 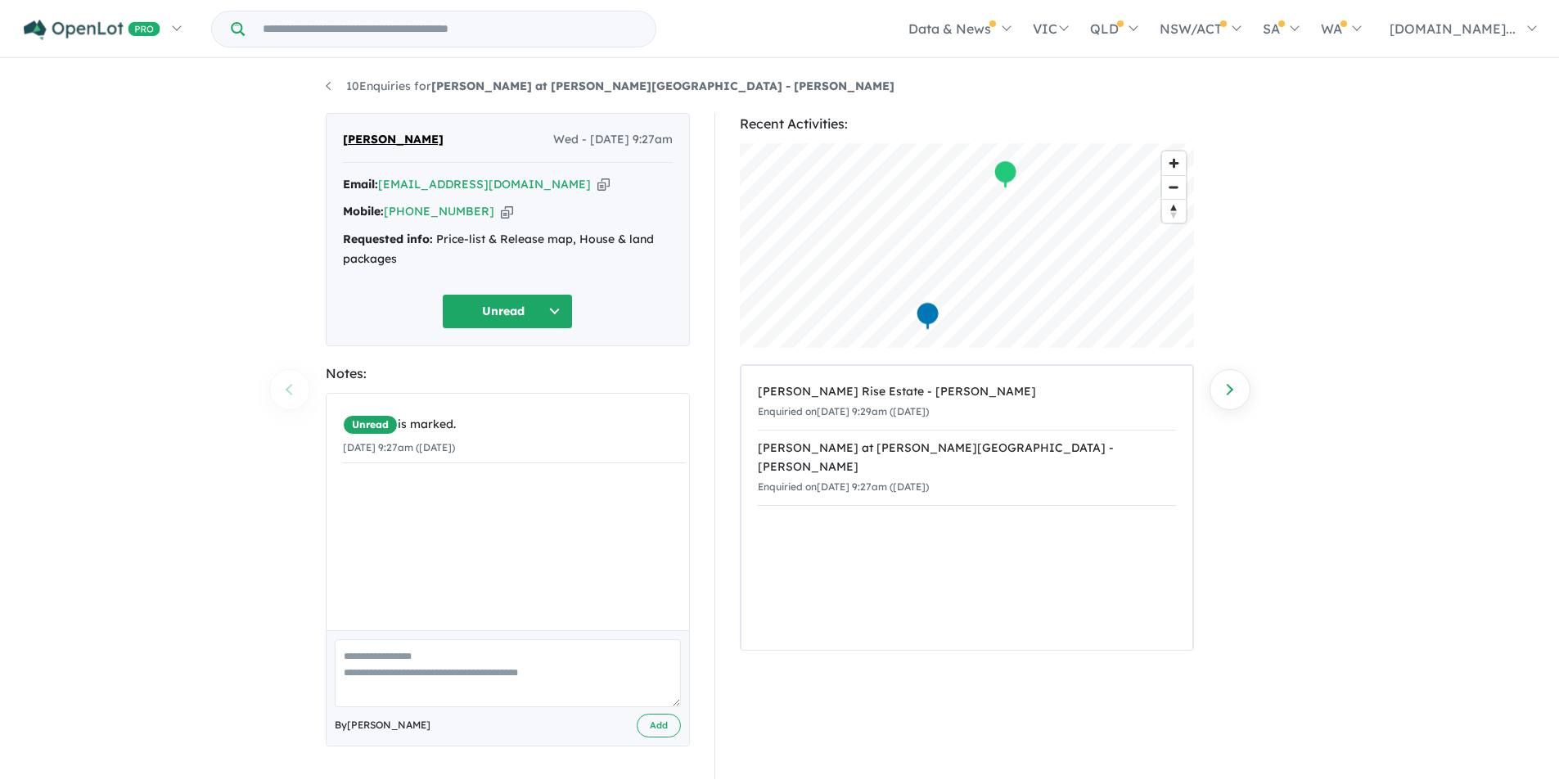 What do you see at coordinates (507, 373) in the screenshot?
I see `div: Notes:` at bounding box center [507, 373].